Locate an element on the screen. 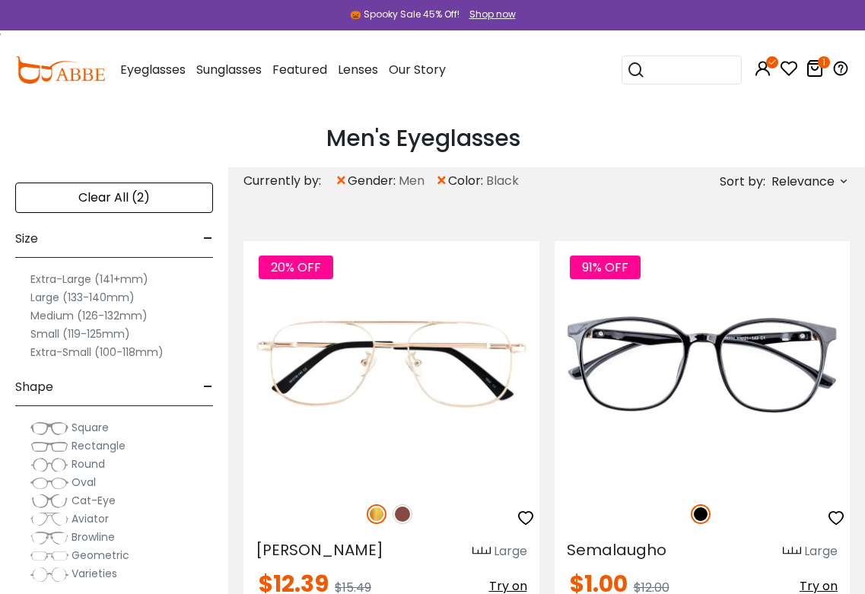 This screenshot has width=865, height=594. label: Large (133-140mm) is located at coordinates (82, 298).